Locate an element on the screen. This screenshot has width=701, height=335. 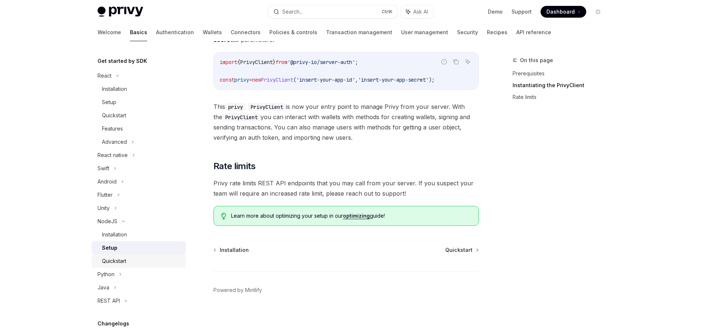
a: Prerequisites is located at coordinates (561, 74).